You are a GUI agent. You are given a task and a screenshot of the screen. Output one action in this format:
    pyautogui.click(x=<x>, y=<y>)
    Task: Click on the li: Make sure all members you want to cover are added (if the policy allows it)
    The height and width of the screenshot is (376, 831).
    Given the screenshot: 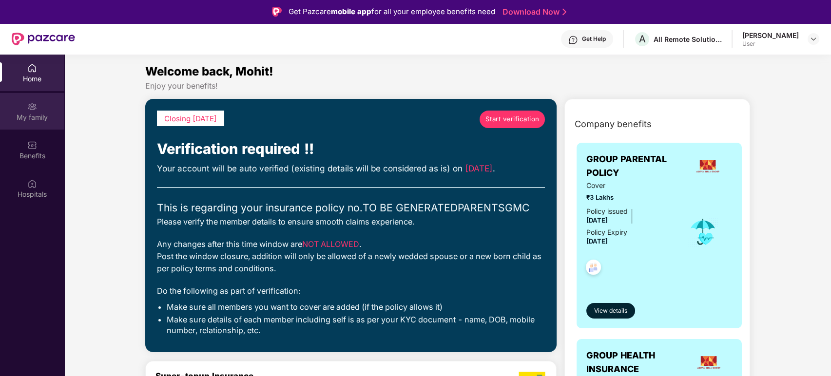 What is the action you would take?
    pyautogui.click(x=356, y=307)
    